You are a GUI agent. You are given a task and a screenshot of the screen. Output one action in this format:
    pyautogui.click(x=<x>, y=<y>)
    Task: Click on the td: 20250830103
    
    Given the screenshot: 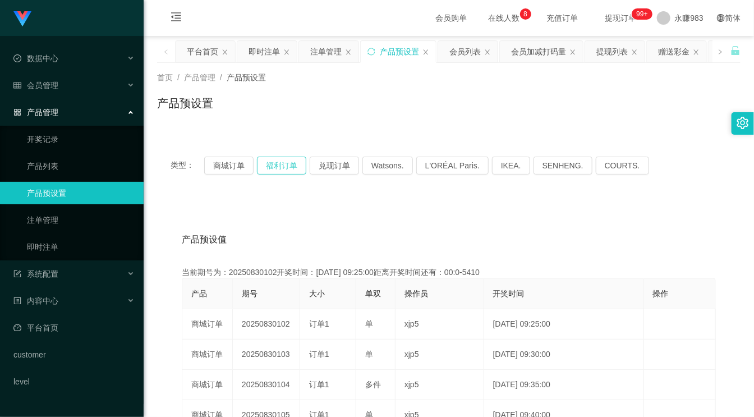 What is the action you would take?
    pyautogui.click(x=267, y=355)
    